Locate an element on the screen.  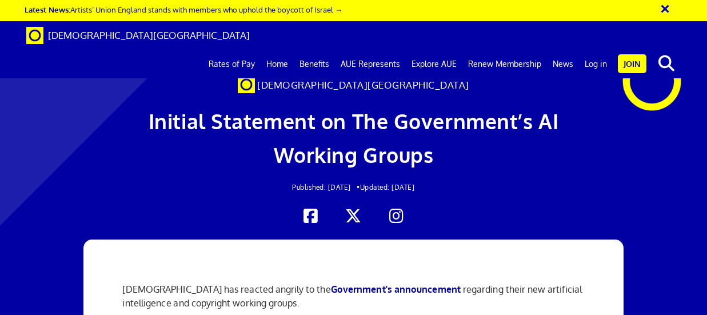
a: Rates of Pay is located at coordinates (232, 64).